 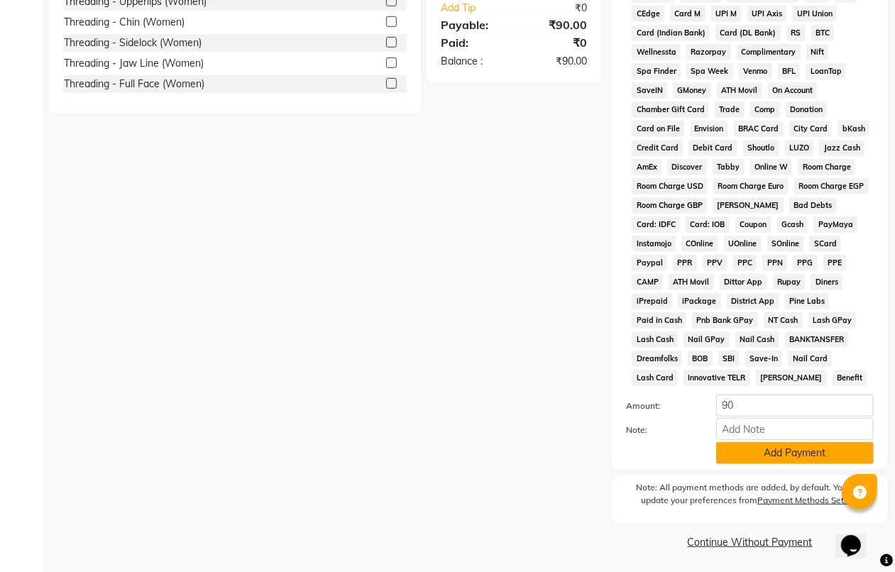 I want to click on span: Diners, so click(x=826, y=282).